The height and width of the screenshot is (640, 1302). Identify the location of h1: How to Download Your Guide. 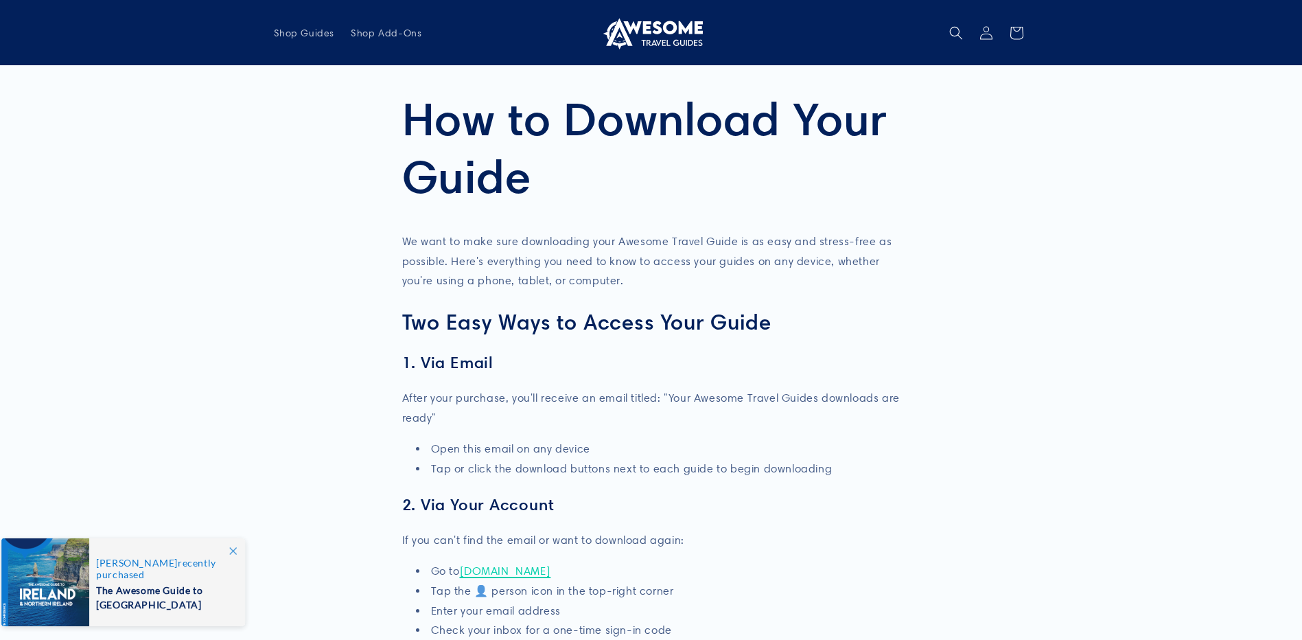
(651, 147).